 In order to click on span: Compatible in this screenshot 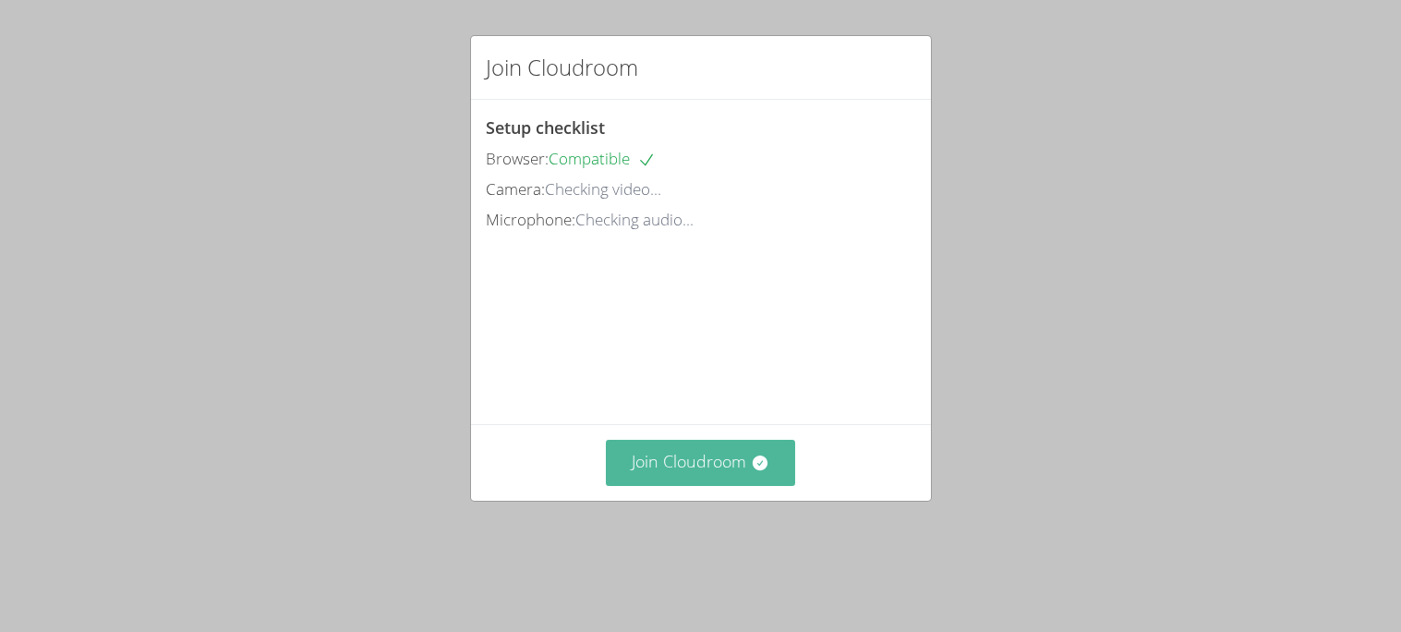, I will do `click(602, 158)`.